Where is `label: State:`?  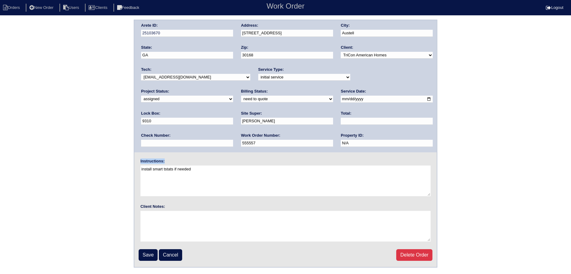 label: State: is located at coordinates (147, 48).